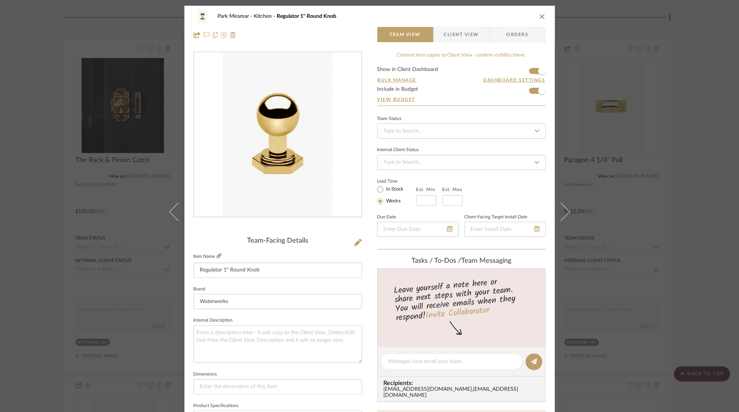  What do you see at coordinates (462, 261) in the screenshot?
I see `div: team Messaging` at bounding box center [462, 261].